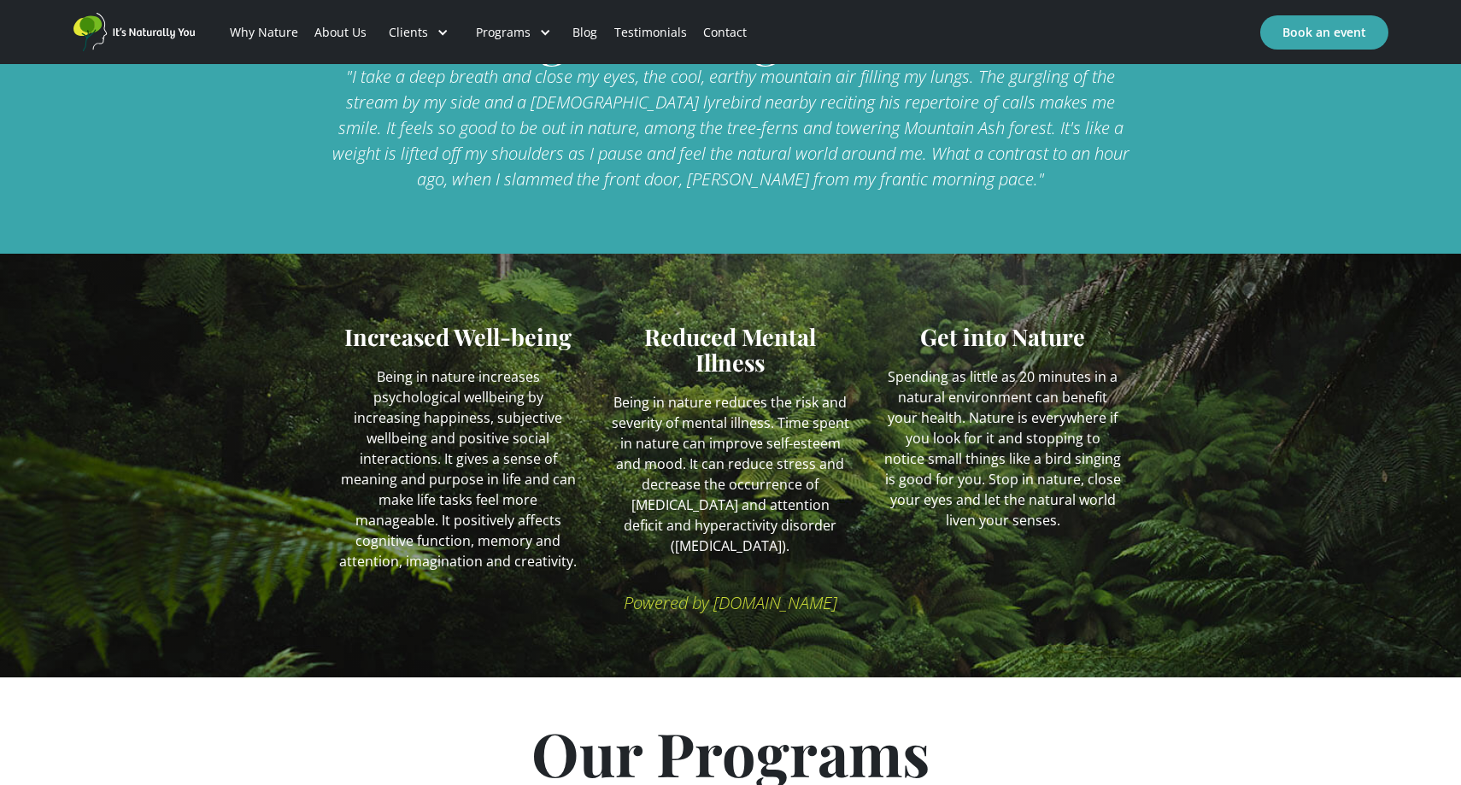  I want to click on h3: Reduced Mental Illness, so click(731, 349).